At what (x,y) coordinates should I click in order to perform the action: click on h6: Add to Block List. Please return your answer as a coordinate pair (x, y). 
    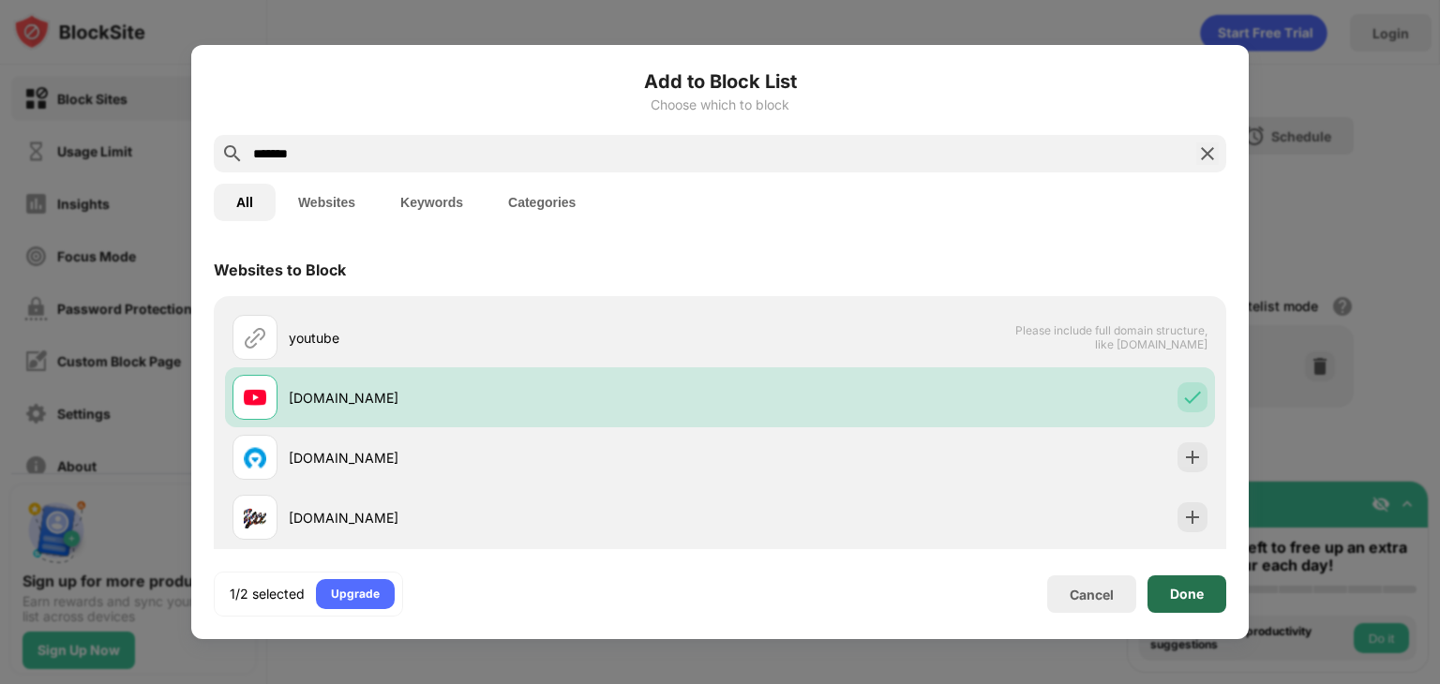
    Looking at the image, I should click on (720, 82).